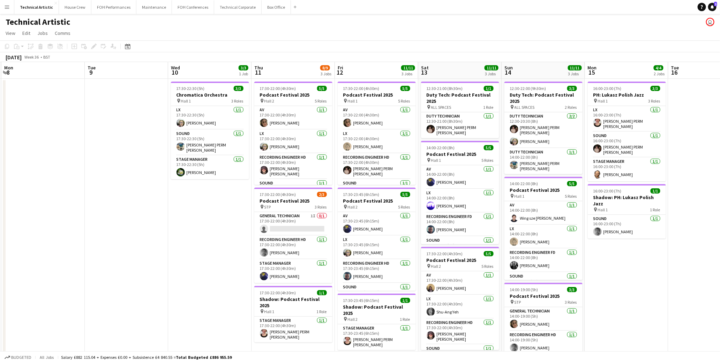 This screenshot has width=720, height=363. Describe the element at coordinates (238, 7) in the screenshot. I see `button: Technical Corporate` at that location.